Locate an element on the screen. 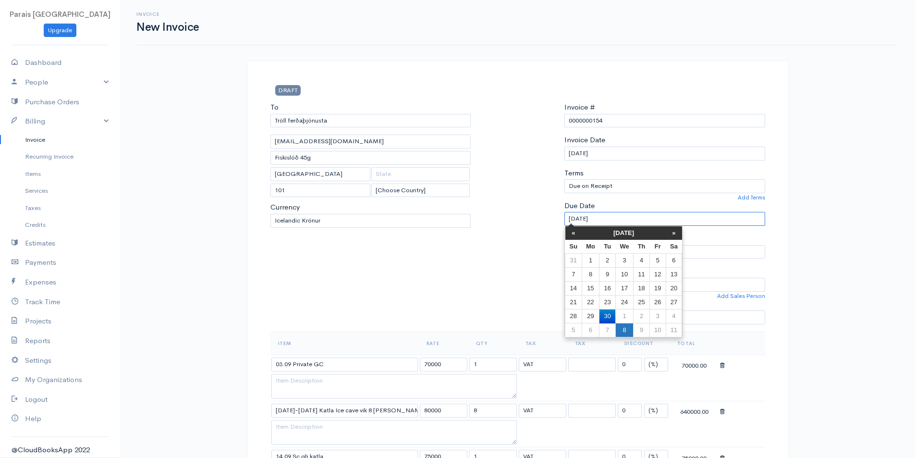  th: Sa is located at coordinates (674, 246).